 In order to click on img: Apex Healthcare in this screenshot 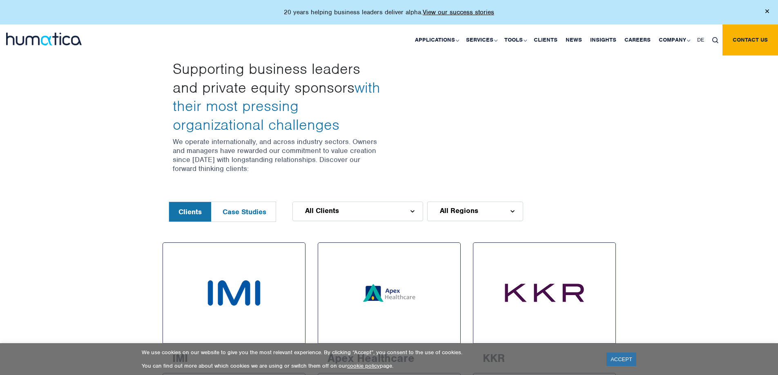, I will do `click(389, 293)`.